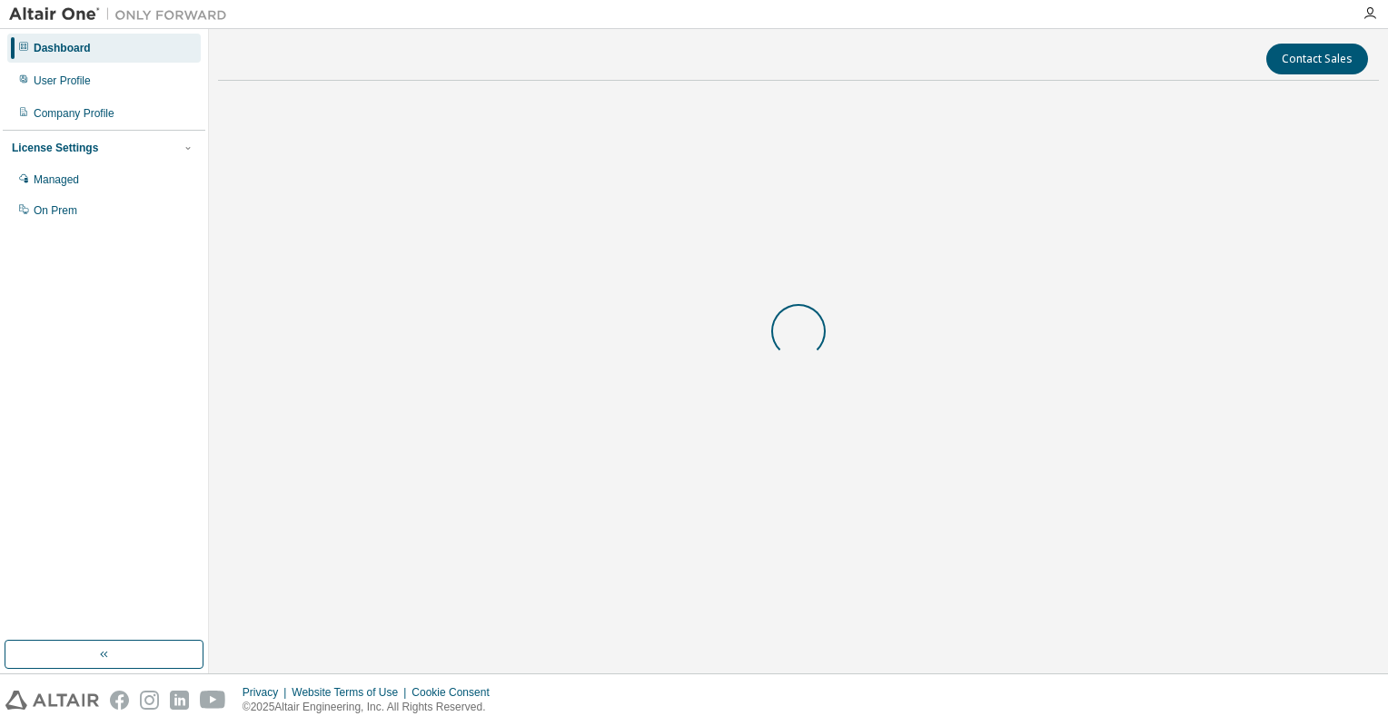 Image resolution: width=1388 pixels, height=726 pixels. Describe the element at coordinates (119, 700) in the screenshot. I see `img: facebook.svg` at that location.